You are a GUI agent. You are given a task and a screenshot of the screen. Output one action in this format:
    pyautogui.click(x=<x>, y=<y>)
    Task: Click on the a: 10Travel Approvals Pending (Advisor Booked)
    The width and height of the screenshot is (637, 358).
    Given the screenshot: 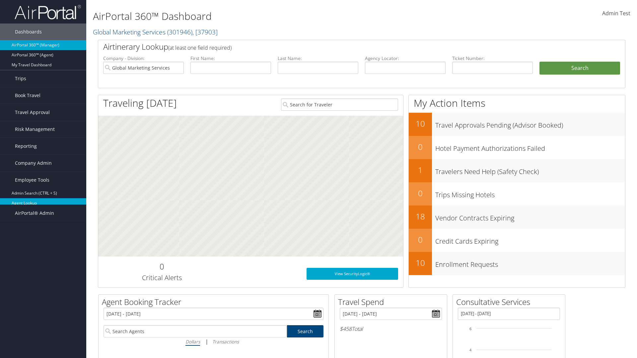 What is the action you would take?
    pyautogui.click(x=517, y=124)
    